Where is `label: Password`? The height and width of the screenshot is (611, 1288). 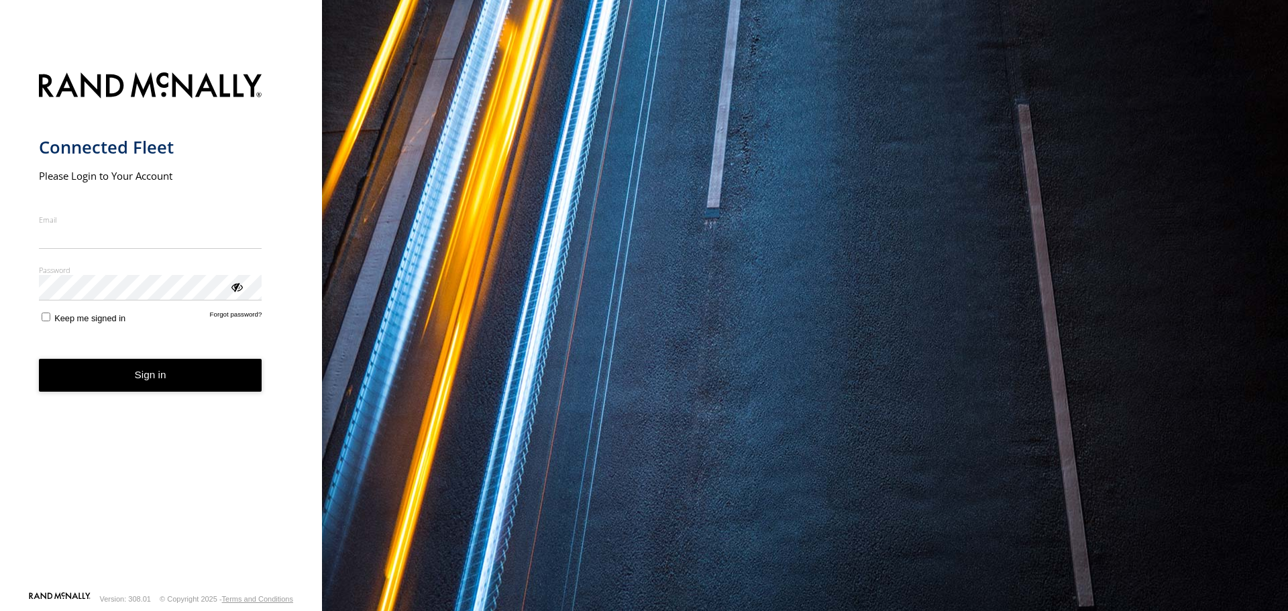 label: Password is located at coordinates (150, 270).